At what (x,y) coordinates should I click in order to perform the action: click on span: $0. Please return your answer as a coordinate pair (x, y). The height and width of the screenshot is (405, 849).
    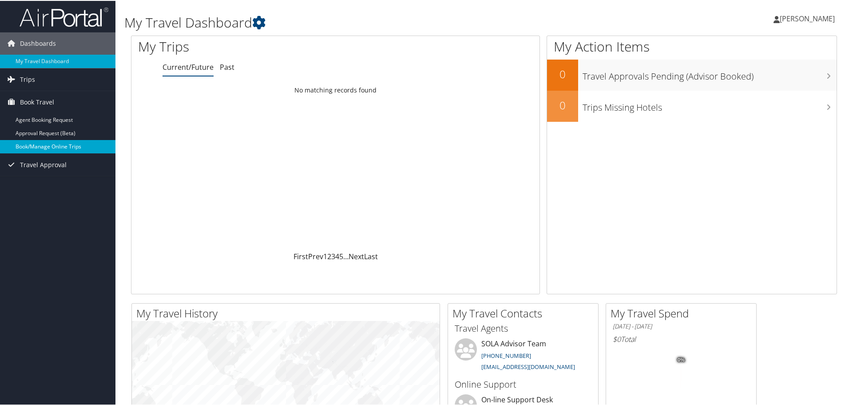
    Looking at the image, I should click on (617, 338).